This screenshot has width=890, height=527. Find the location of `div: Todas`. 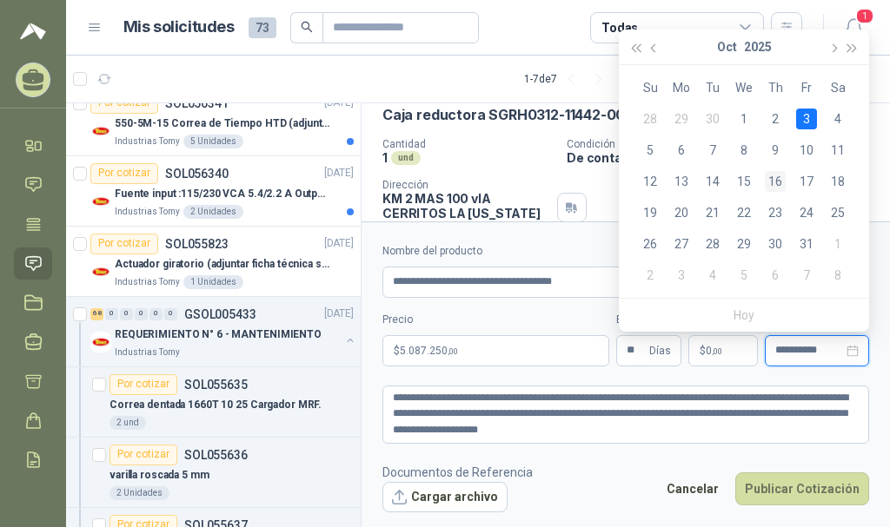

div: Todas is located at coordinates (620, 28).